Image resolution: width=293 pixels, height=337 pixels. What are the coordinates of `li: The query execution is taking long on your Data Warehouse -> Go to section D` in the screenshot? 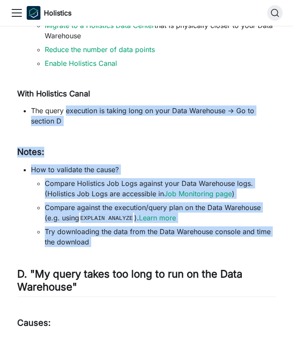 It's located at (153, 116).